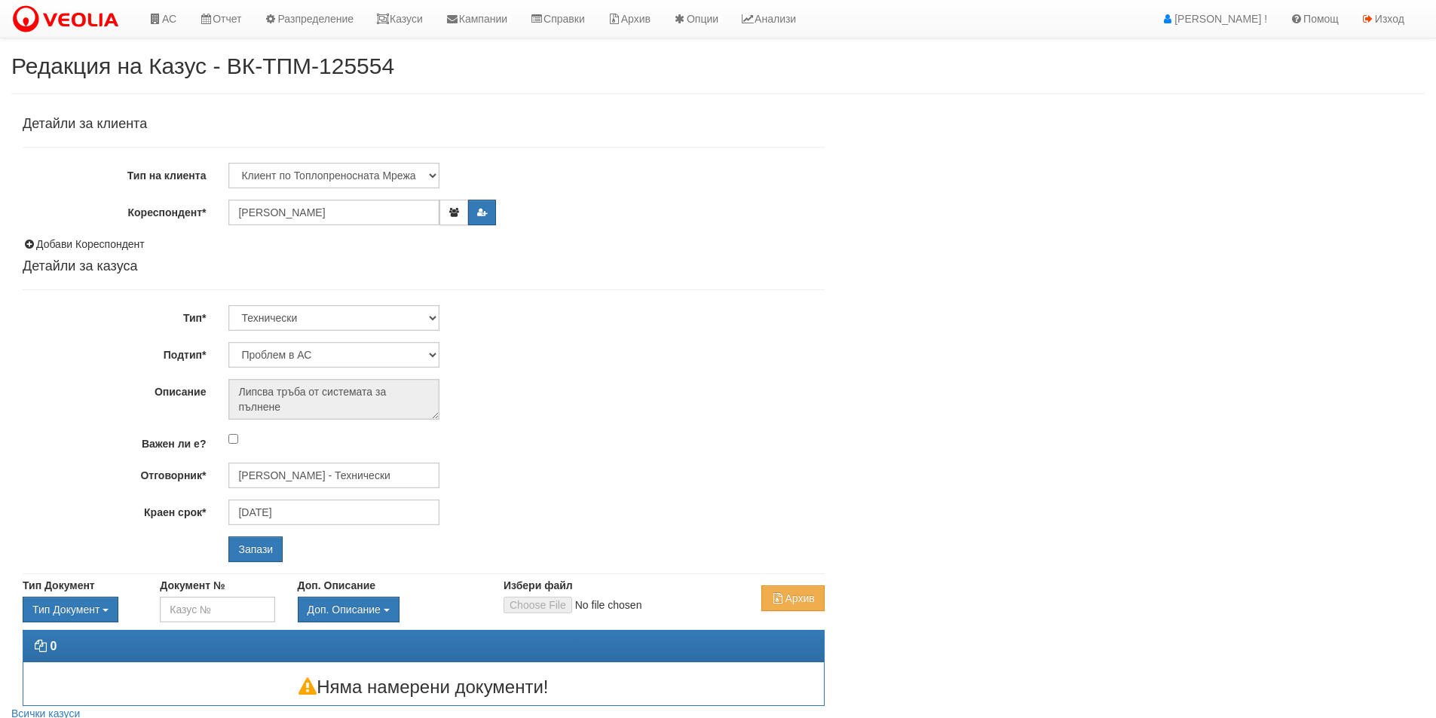 The height and width of the screenshot is (718, 1436). Describe the element at coordinates (114, 210) in the screenshot. I see `label: Кореспондент*` at that location.